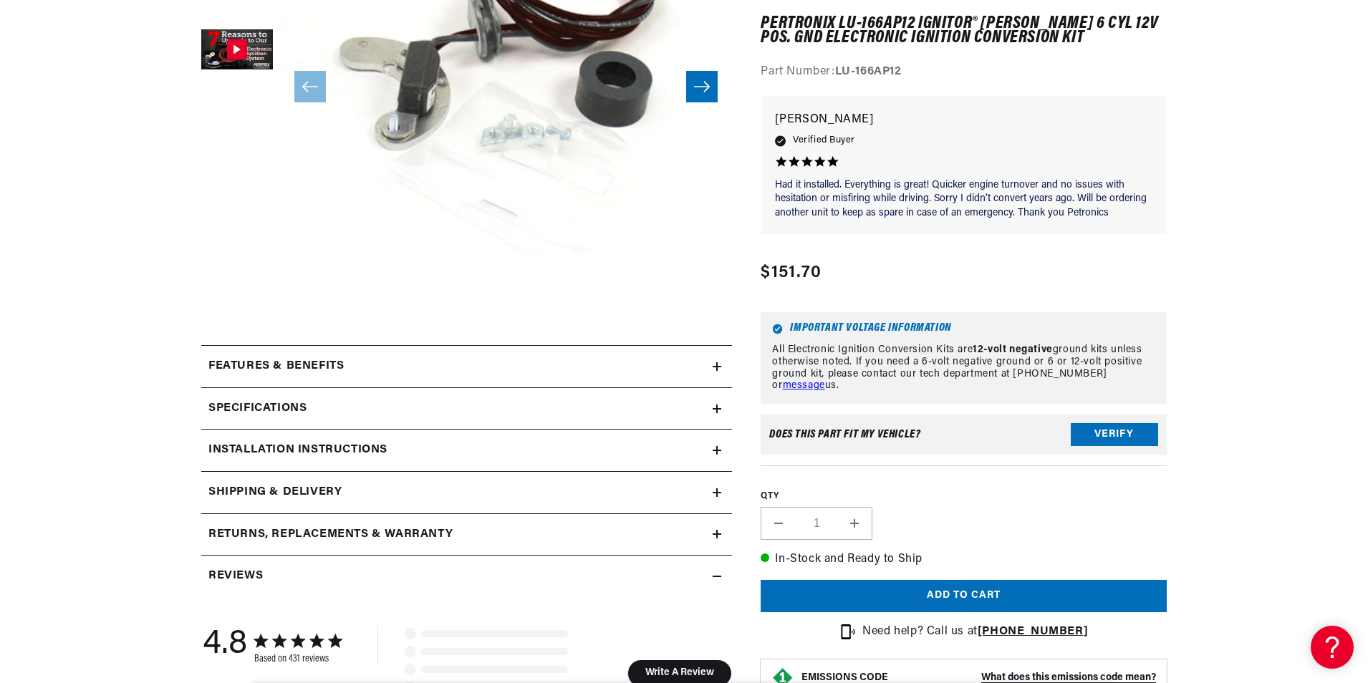 This screenshot has height=683, width=1368. Describe the element at coordinates (466, 367) in the screenshot. I see `summary: Features & Benefits` at that location.